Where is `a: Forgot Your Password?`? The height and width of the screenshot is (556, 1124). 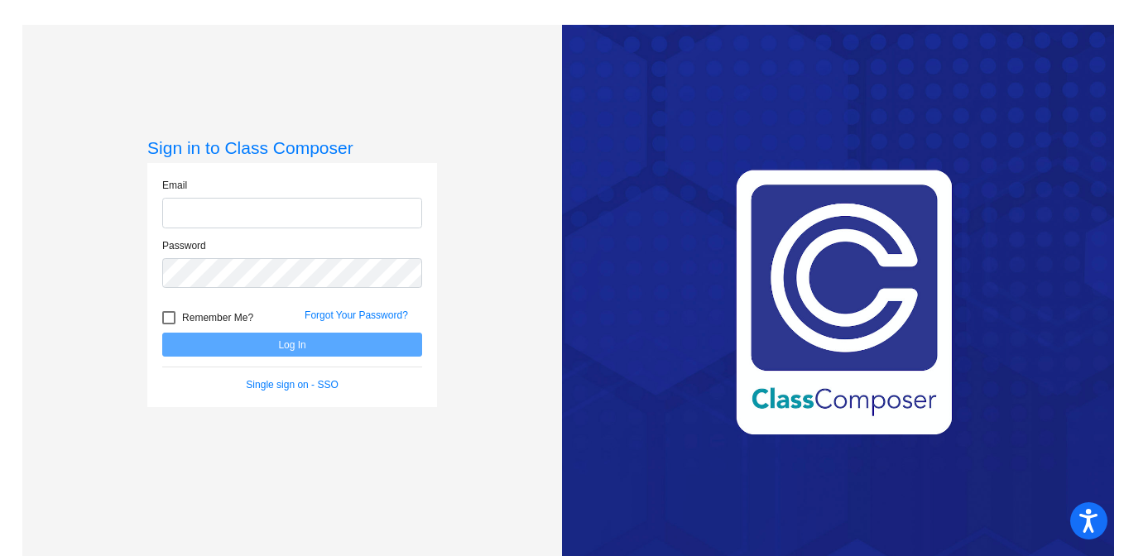 a: Forgot Your Password? is located at coordinates (356, 315).